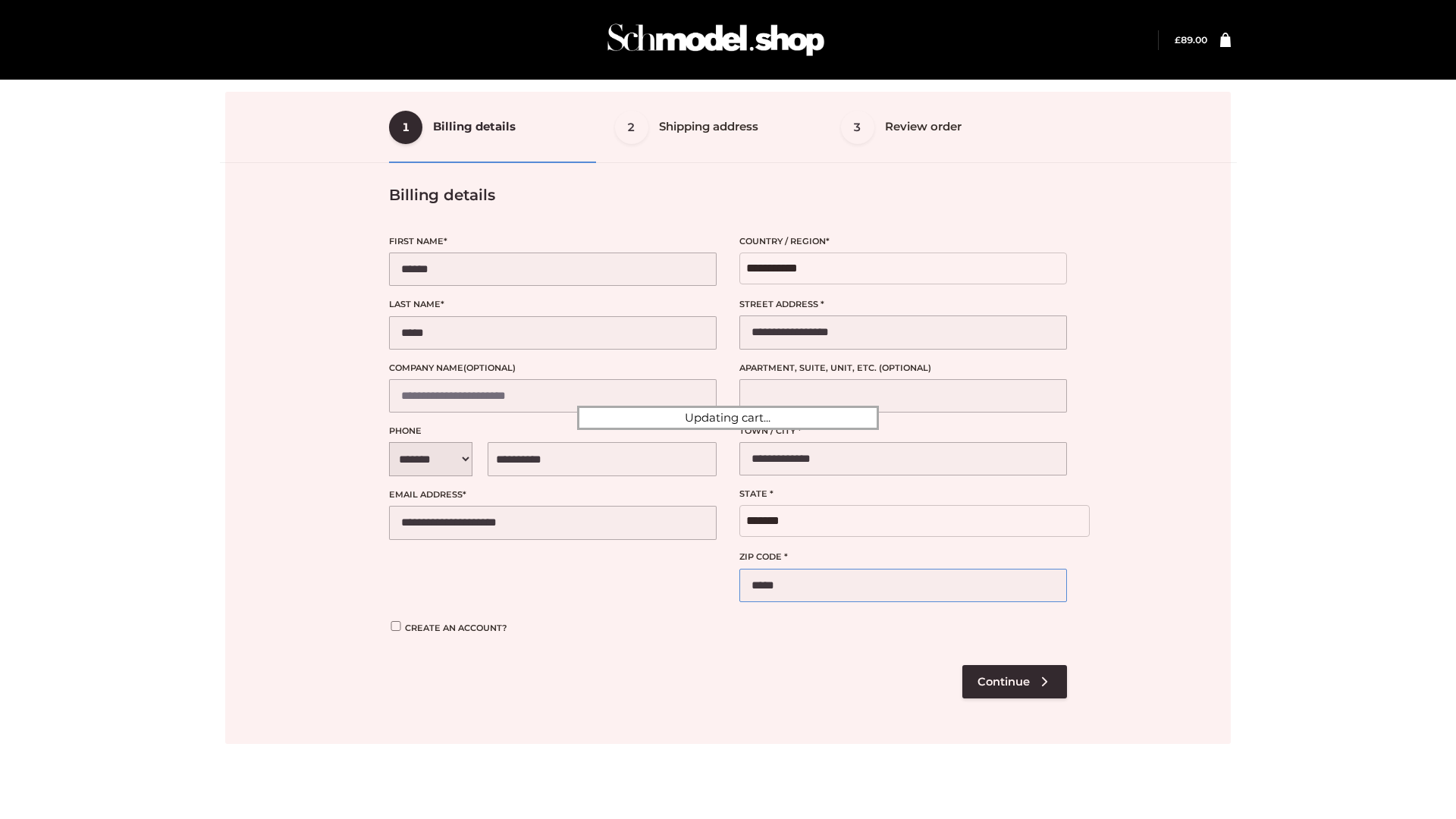 Image resolution: width=1456 pixels, height=819 pixels. What do you see at coordinates (716, 39) in the screenshot?
I see `img: Schmodel Admin 964` at bounding box center [716, 39].